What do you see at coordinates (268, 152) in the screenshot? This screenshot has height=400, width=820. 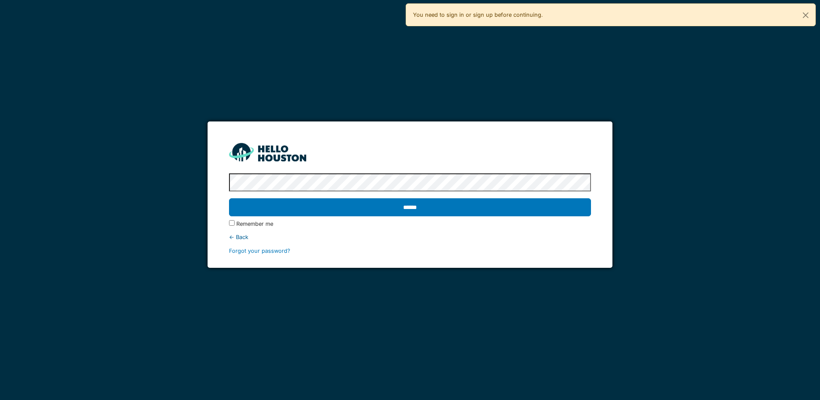 I see `img: HH_line-BYnF2_Hg.png` at bounding box center [268, 152].